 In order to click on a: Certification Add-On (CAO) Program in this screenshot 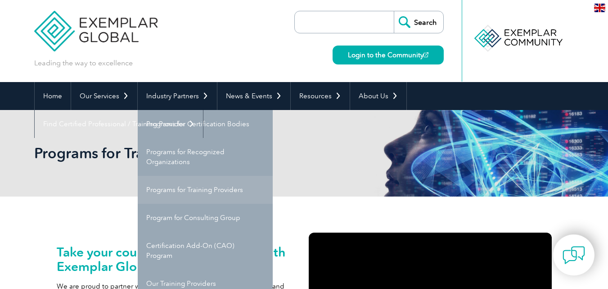, I will do `click(205, 250)`.